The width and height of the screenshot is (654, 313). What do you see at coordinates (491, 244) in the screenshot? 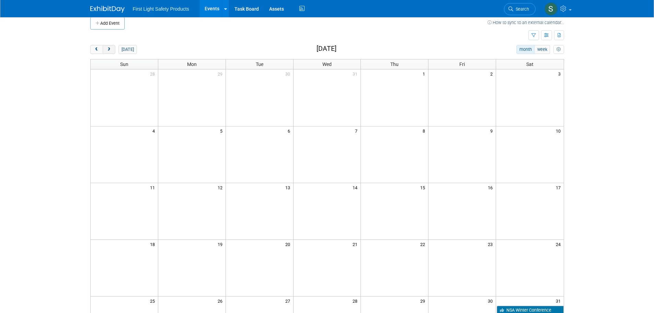
I see `span: 23` at bounding box center [491, 244].